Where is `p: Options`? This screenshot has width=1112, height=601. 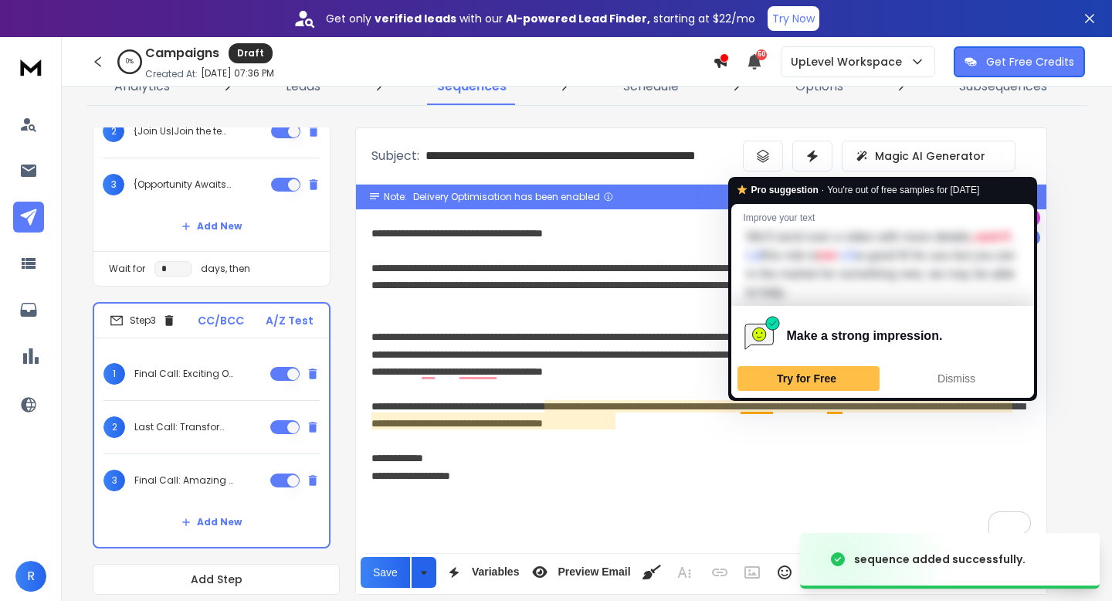 p: Options is located at coordinates (820, 87).